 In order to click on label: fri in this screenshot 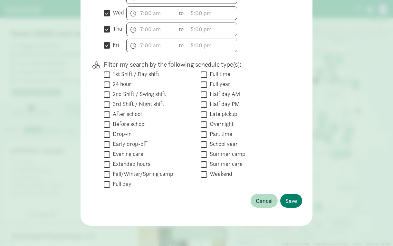, I will do `click(115, 45)`.